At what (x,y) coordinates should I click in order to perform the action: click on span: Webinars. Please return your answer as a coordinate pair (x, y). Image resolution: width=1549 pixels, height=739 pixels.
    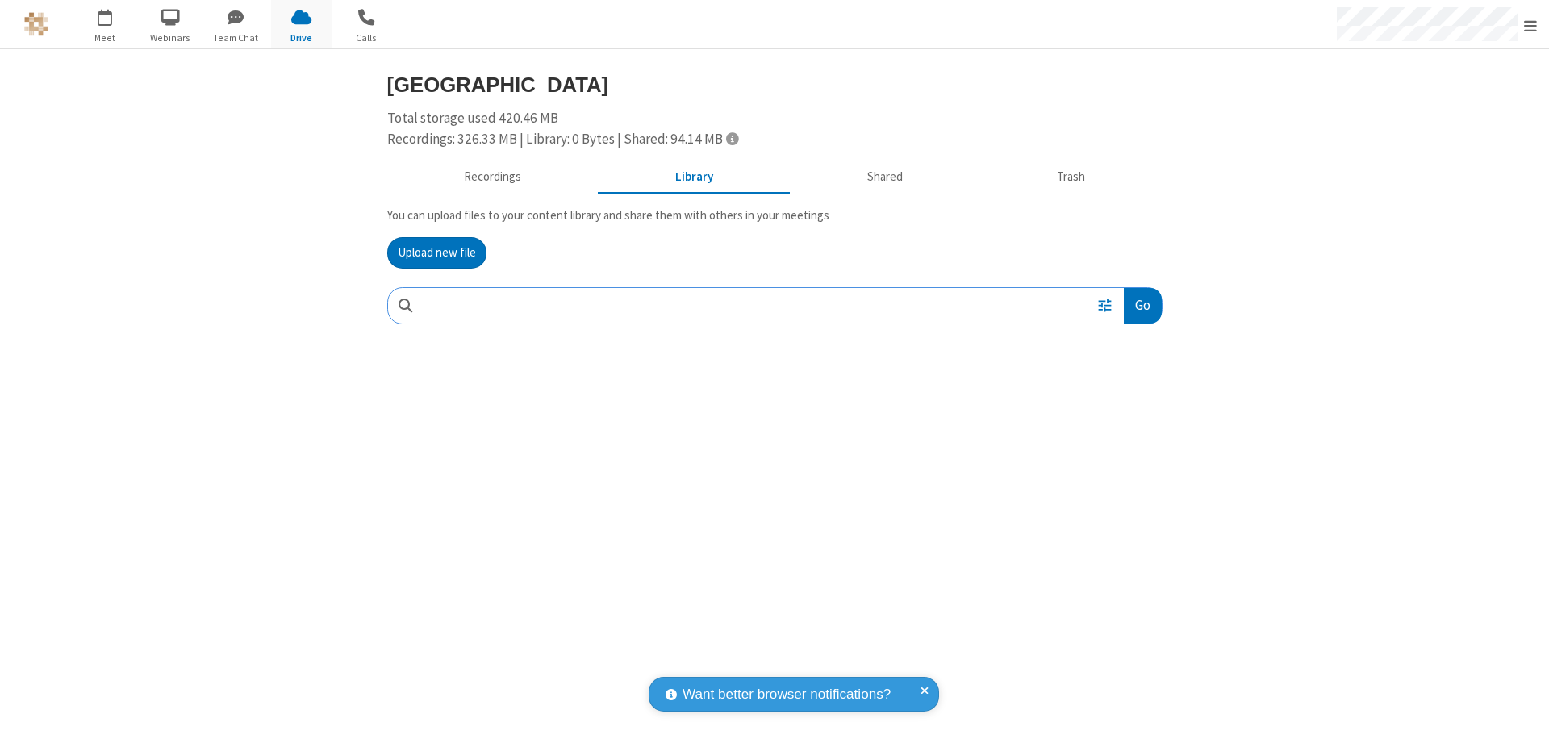
    Looking at the image, I should click on (170, 38).